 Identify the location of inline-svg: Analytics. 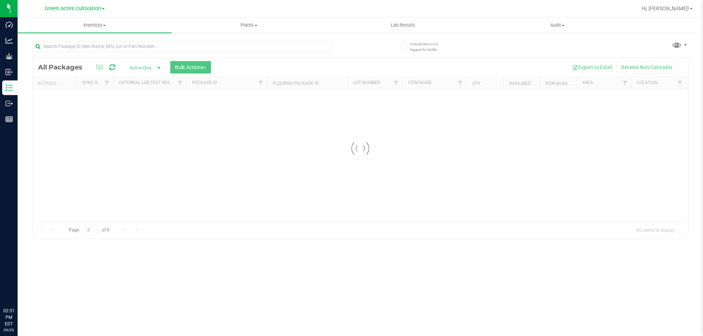
(9, 41).